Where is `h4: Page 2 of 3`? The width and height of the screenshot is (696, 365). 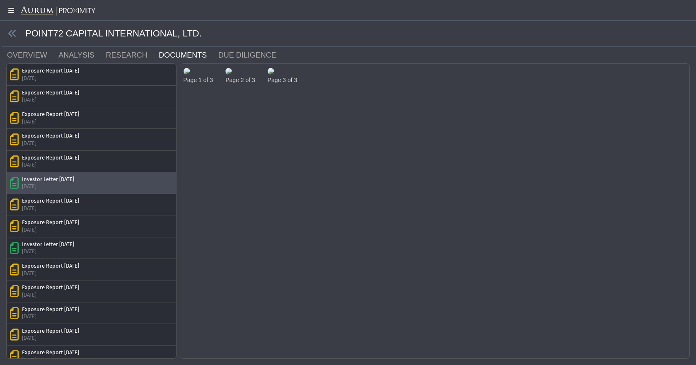 h4: Page 2 of 3 is located at coordinates (240, 80).